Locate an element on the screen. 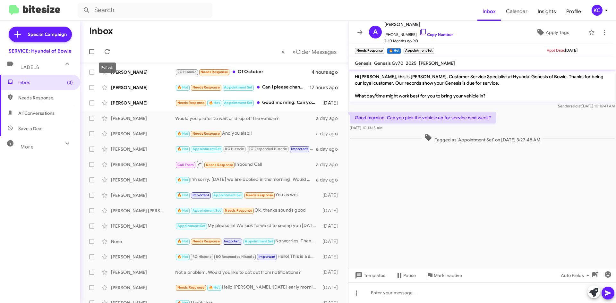 Image resolution: width=616 pixels, height=303 pixels. a: Copy Number is located at coordinates (436, 34).